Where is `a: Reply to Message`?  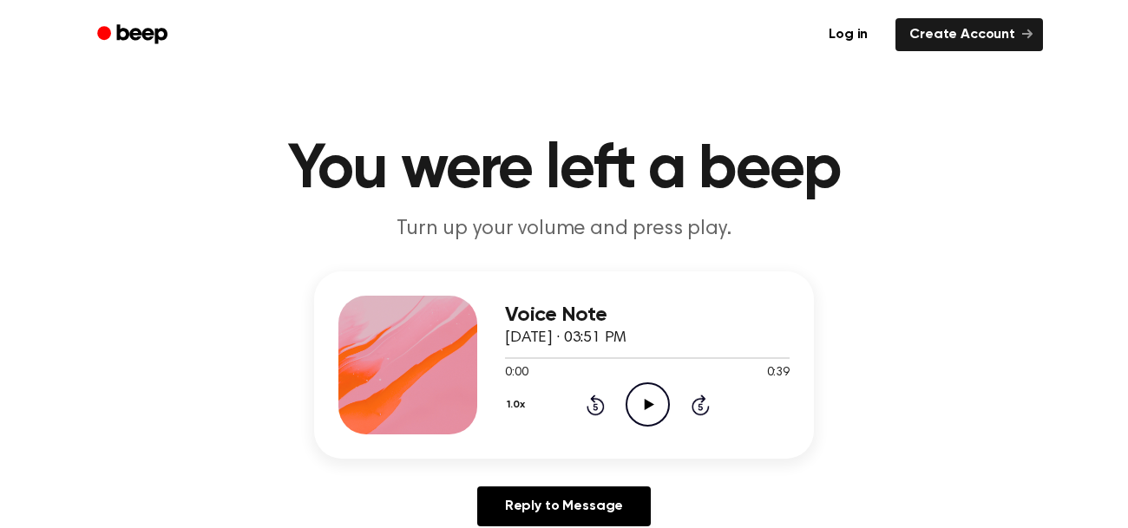
a: Reply to Message is located at coordinates (564, 507).